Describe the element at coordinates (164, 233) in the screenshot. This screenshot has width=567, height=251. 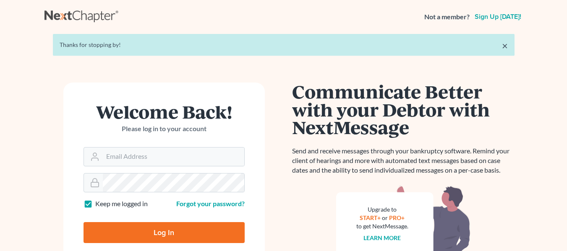
I see `input: Log In` at that location.